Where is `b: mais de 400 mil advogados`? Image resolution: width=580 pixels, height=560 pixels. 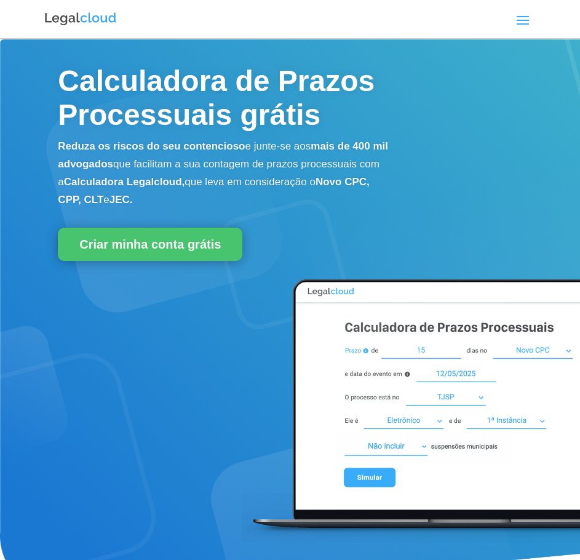 b: mais de 400 mil advogados is located at coordinates (223, 155).